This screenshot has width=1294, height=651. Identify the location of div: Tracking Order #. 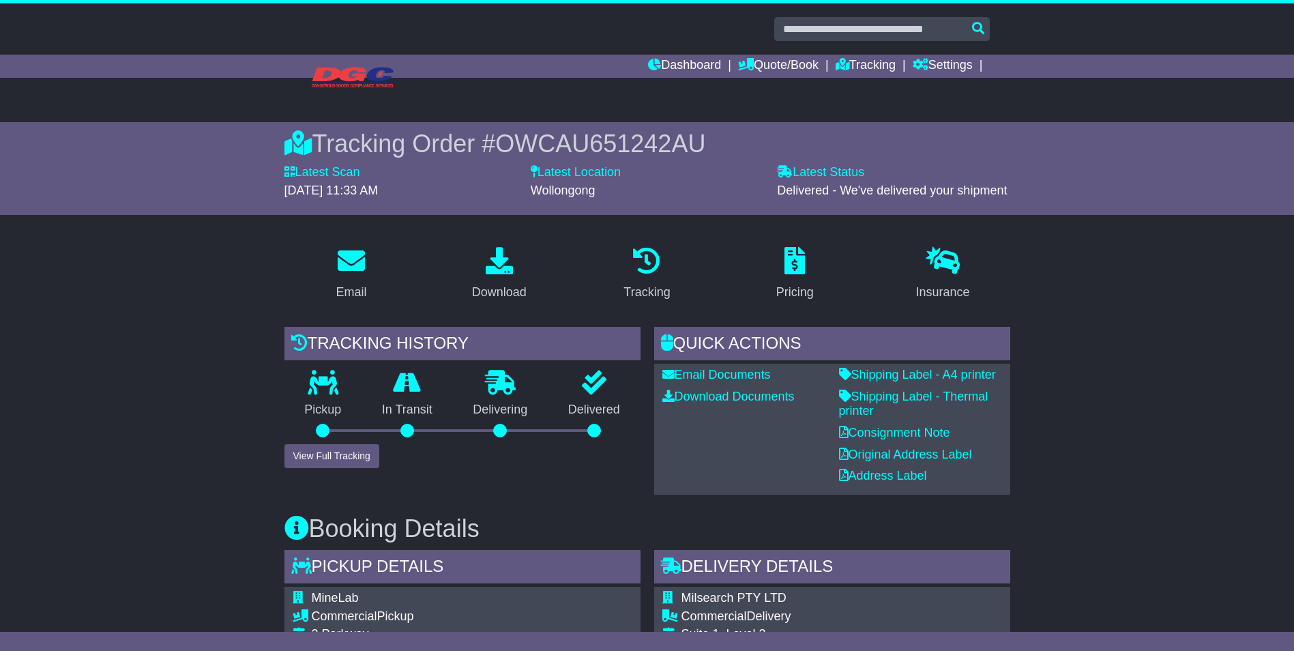
(647, 143).